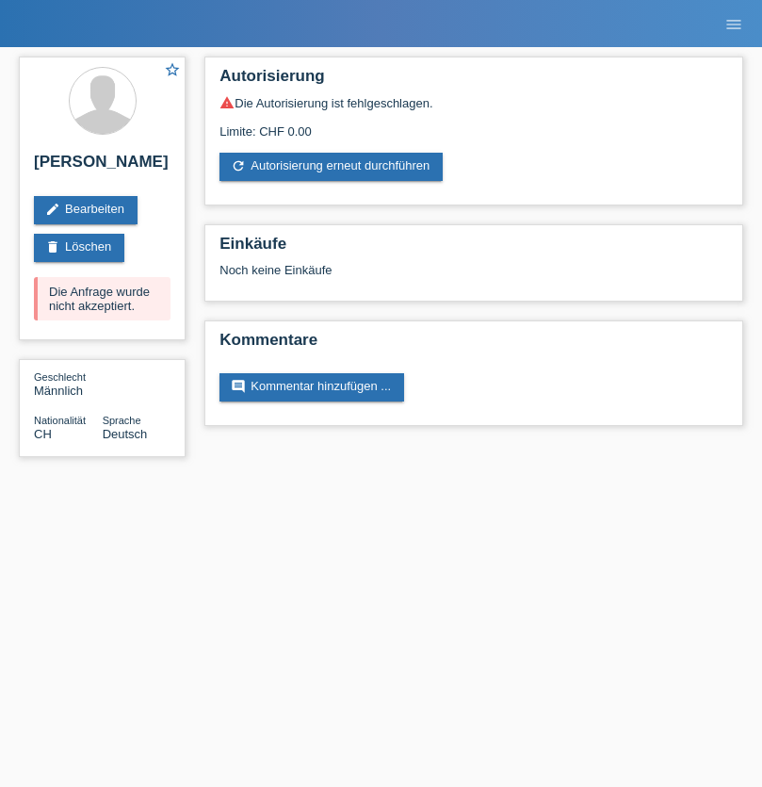 The image size is (762, 787). Describe the element at coordinates (312, 387) in the screenshot. I see `a: commentKommentar hinzufügen ...` at that location.